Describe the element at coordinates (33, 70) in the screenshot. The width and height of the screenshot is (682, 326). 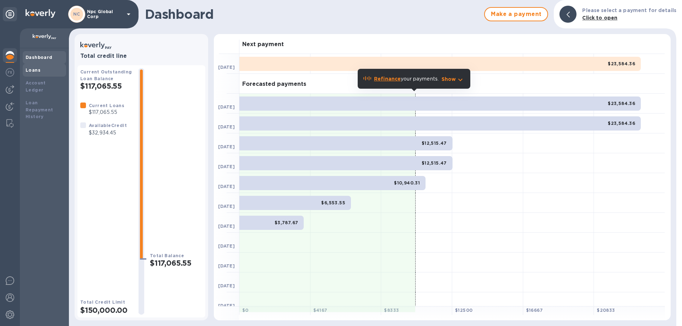
I see `b: Loans` at that location.